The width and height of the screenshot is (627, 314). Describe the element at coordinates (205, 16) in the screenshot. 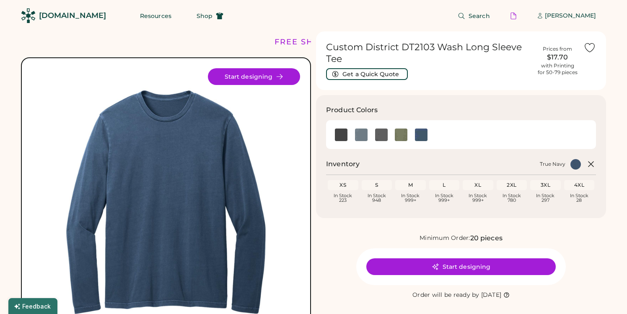

I see `span: Shop` at that location.